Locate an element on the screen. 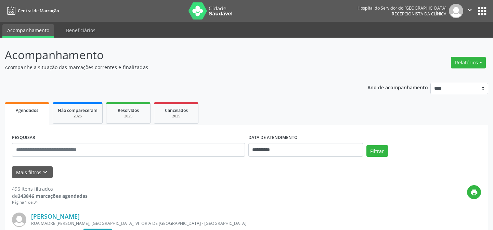 The height and width of the screenshot is (230, 493). label: DATA DE ATENDIMENTO is located at coordinates (273, 138).